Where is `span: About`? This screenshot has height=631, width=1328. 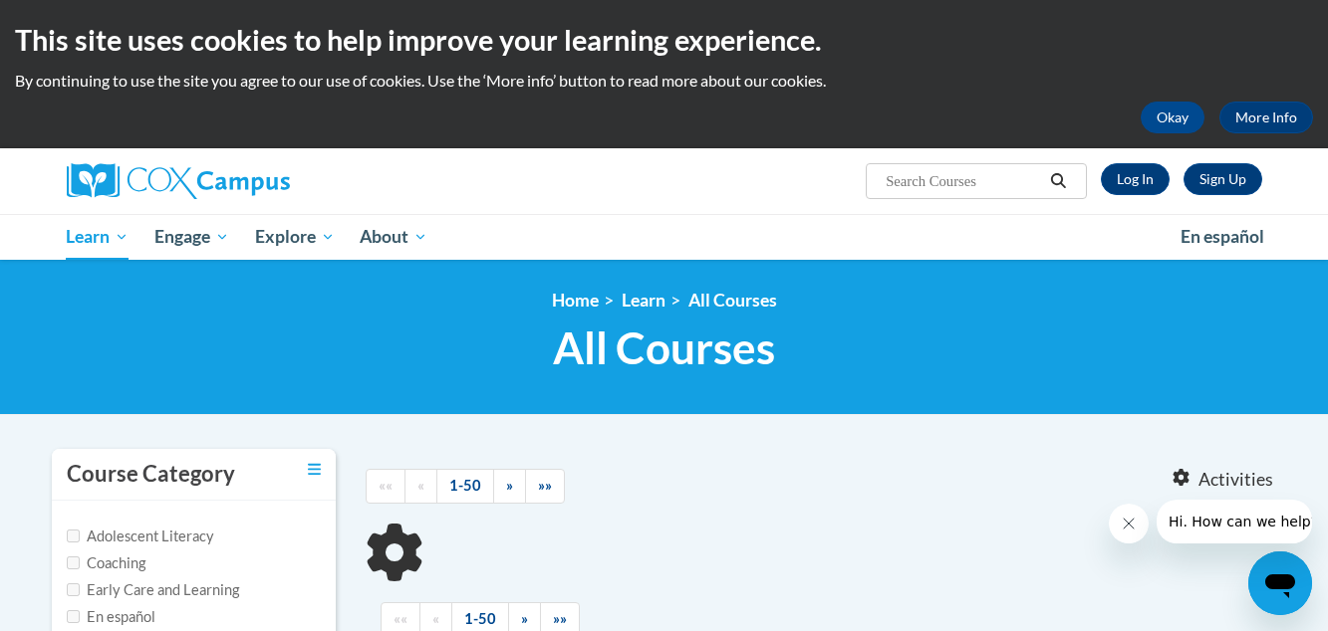 span: About is located at coordinates (393, 237).